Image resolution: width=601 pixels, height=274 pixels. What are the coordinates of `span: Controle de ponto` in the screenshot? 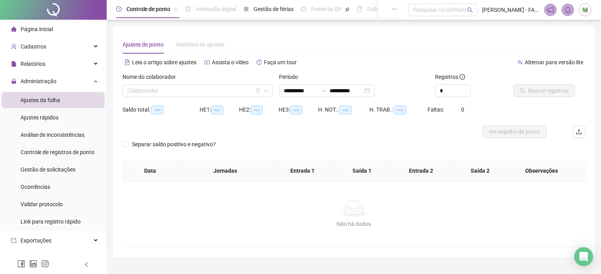 It's located at (148, 9).